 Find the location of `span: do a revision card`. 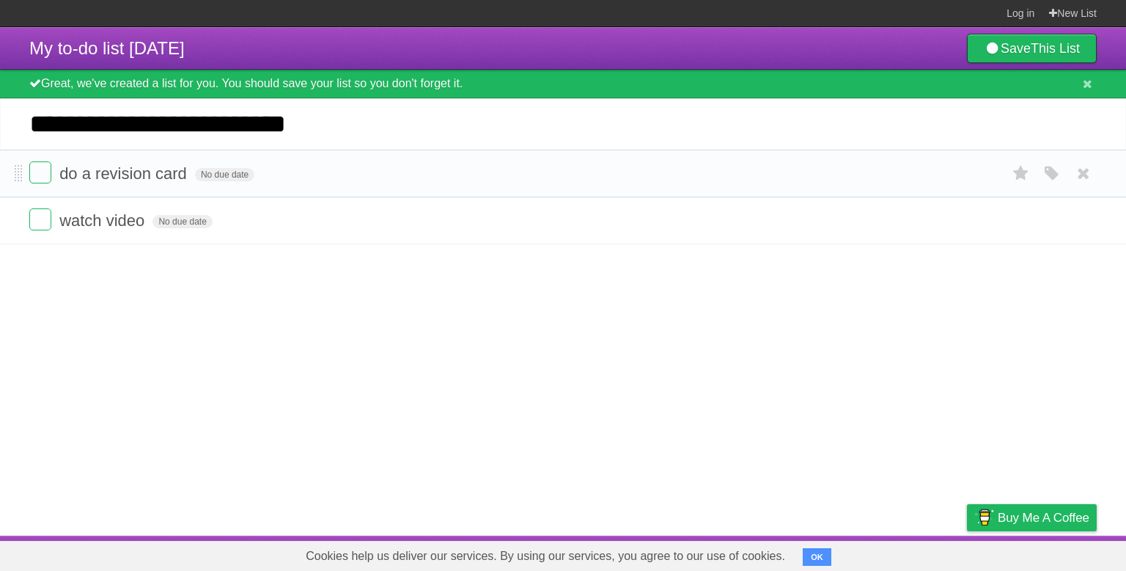

span: do a revision card is located at coordinates (125, 173).